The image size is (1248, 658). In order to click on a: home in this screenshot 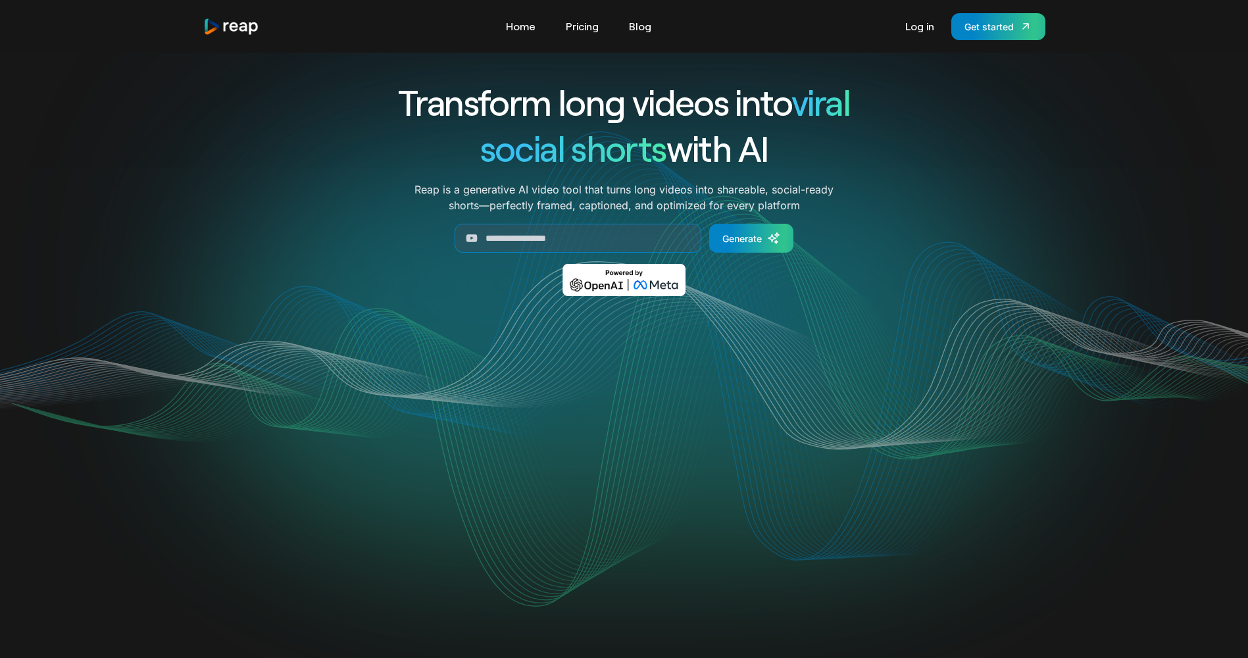, I will do `click(231, 26)`.